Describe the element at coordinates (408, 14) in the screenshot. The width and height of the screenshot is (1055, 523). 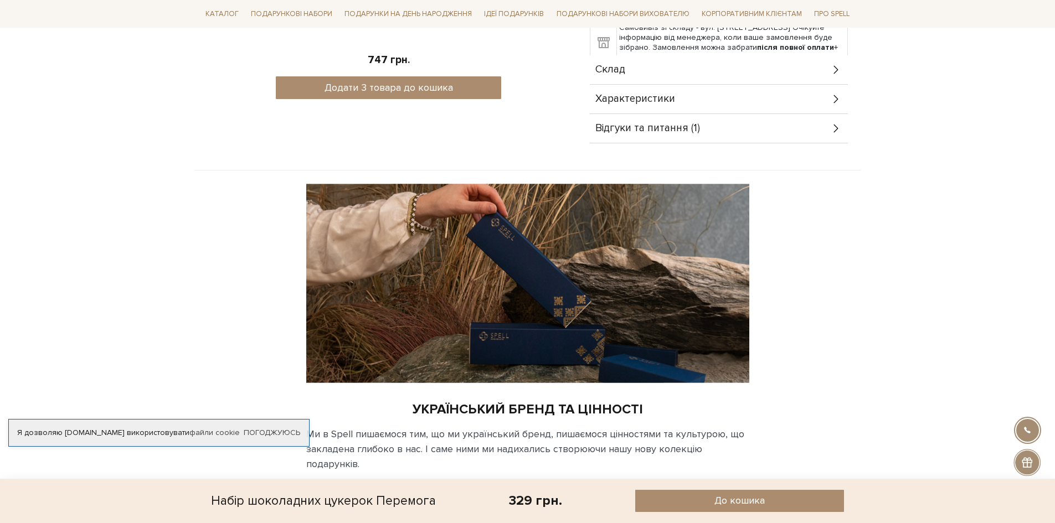
I see `a: Подарунки на День народження` at that location.